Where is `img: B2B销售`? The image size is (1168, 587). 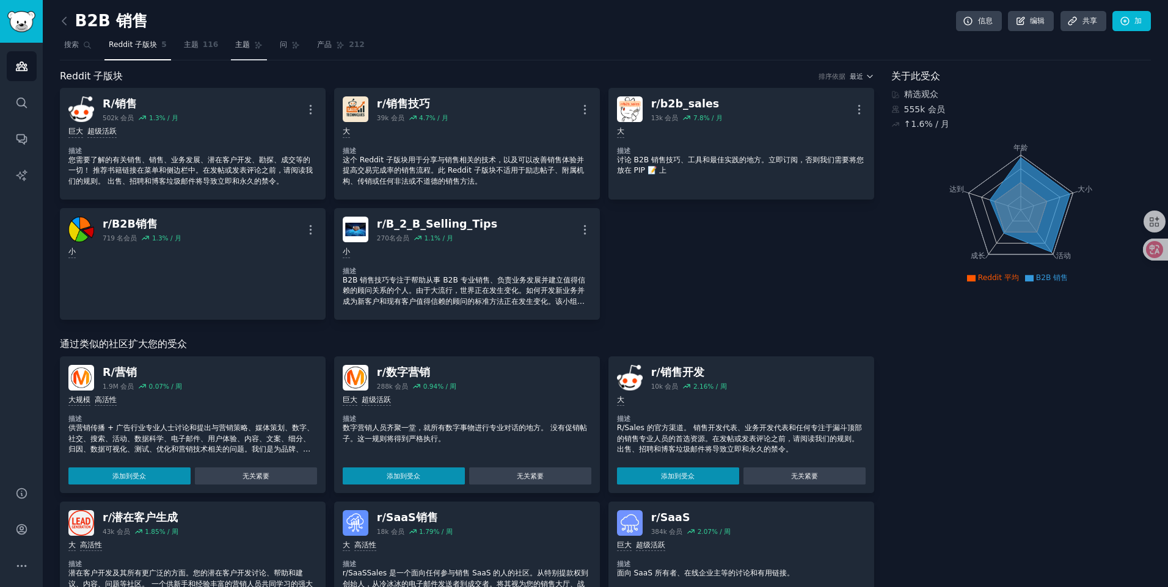
img: B2B销售 is located at coordinates (81, 230).